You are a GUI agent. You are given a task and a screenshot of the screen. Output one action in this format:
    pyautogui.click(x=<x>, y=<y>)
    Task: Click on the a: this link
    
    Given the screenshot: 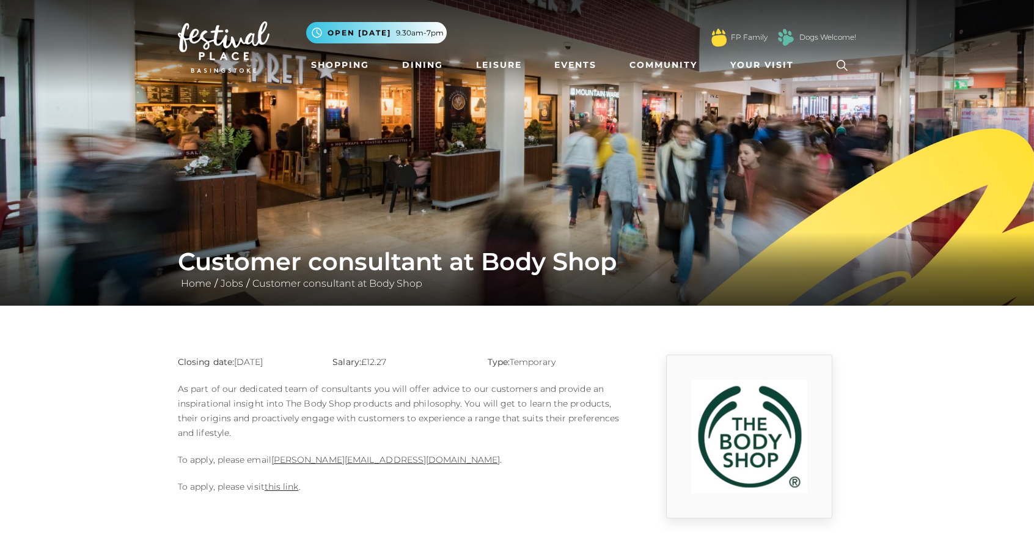 What is the action you would take?
    pyautogui.click(x=282, y=486)
    